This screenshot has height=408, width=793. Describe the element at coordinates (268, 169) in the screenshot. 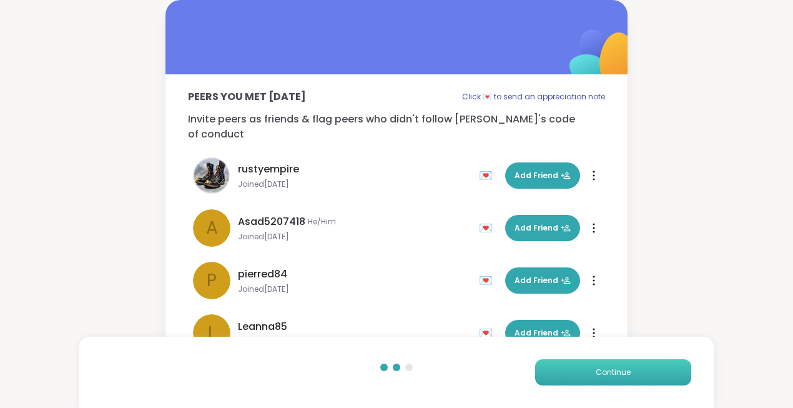

I see `span: rustyempire` at that location.